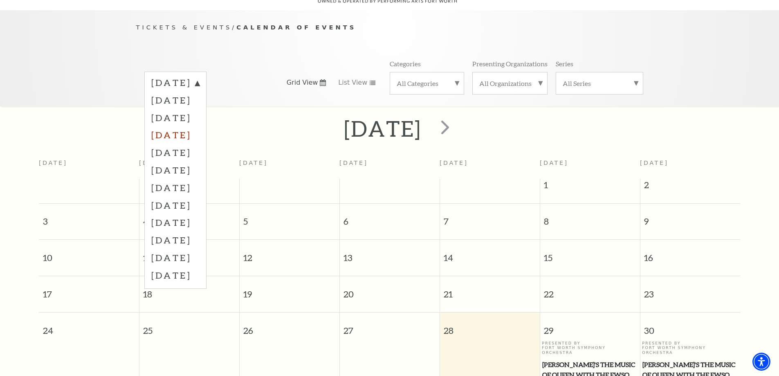 Image resolution: width=779 pixels, height=376 pixels. What do you see at coordinates (490, 326) in the screenshot?
I see `span: 28` at bounding box center [490, 326].